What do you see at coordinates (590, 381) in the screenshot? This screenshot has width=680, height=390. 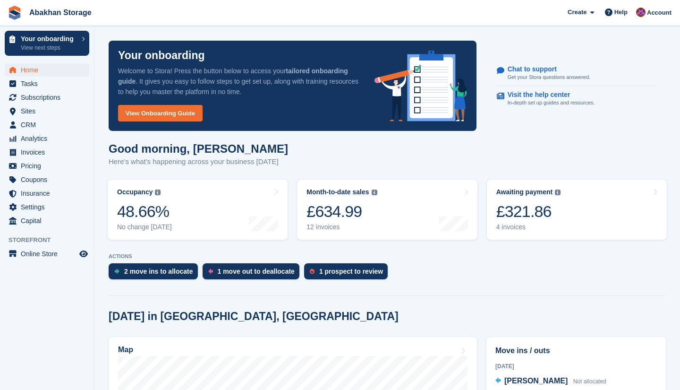 I see `span: Not allocated` at bounding box center [590, 381].